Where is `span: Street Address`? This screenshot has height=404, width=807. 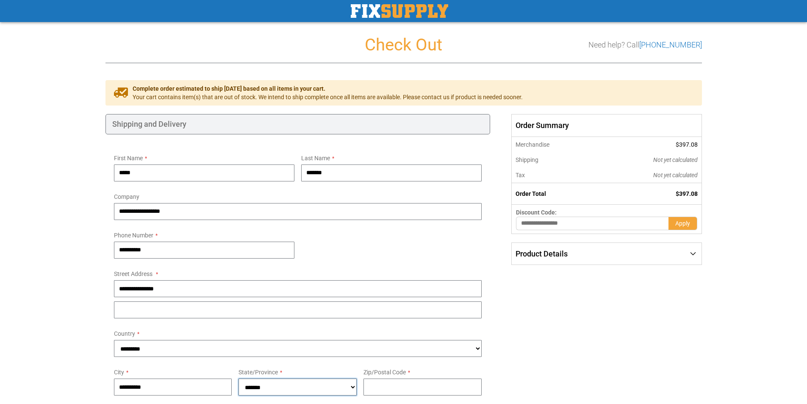
span: Street Address is located at coordinates (133, 274).